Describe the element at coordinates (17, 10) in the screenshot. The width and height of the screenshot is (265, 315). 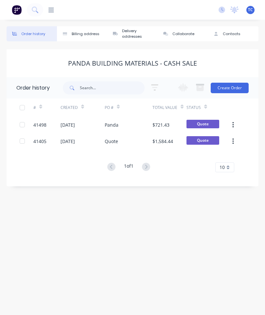
I see `img: Factory` at that location.